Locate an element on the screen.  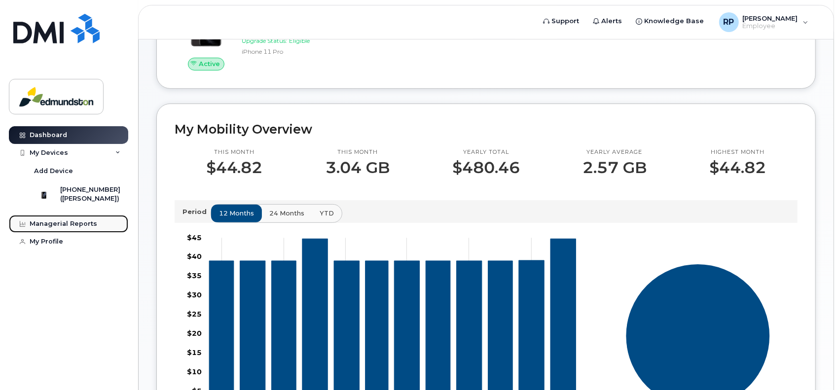
p: $480.46 is located at coordinates (486, 168).